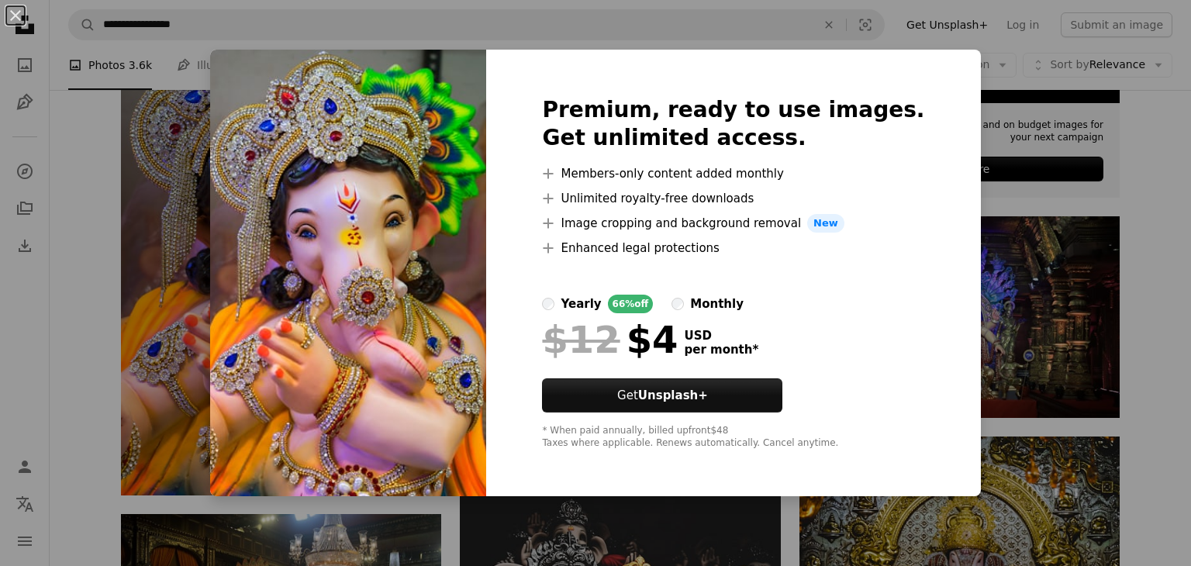 This screenshot has width=1191, height=566. What do you see at coordinates (733, 248) in the screenshot?
I see `li: Enhanced legal protections` at bounding box center [733, 248].